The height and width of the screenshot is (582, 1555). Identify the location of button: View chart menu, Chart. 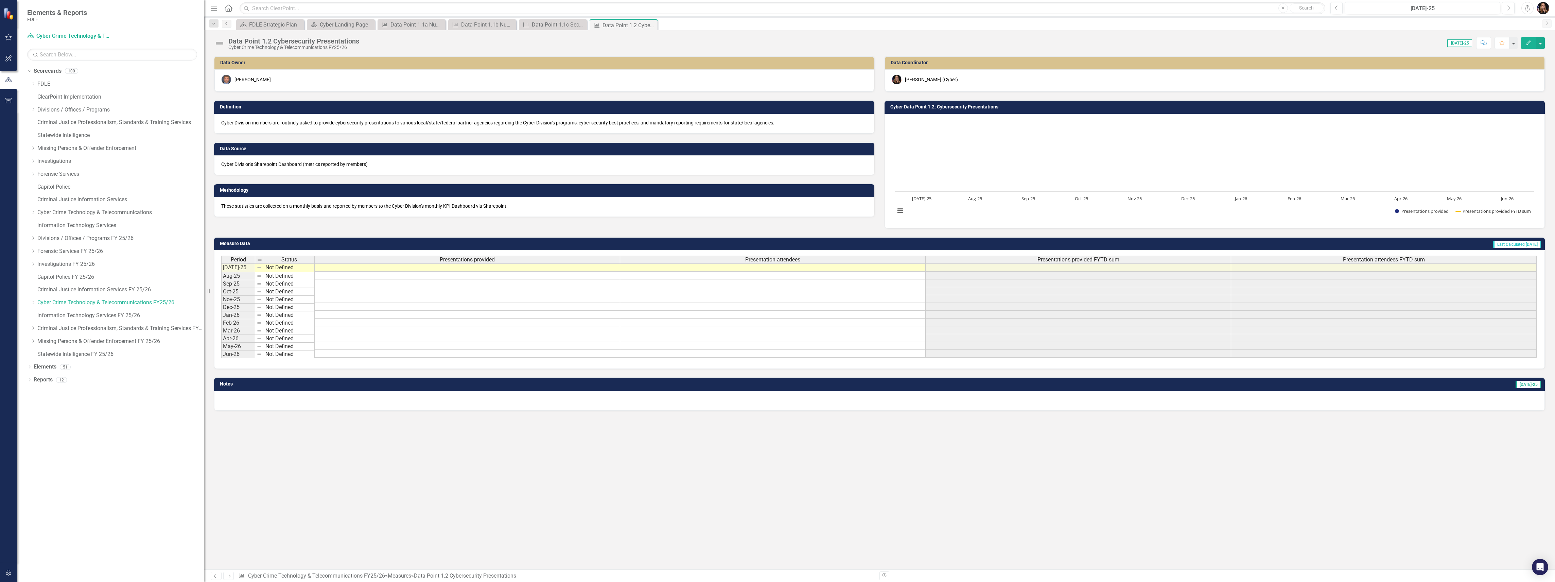
(900, 211).